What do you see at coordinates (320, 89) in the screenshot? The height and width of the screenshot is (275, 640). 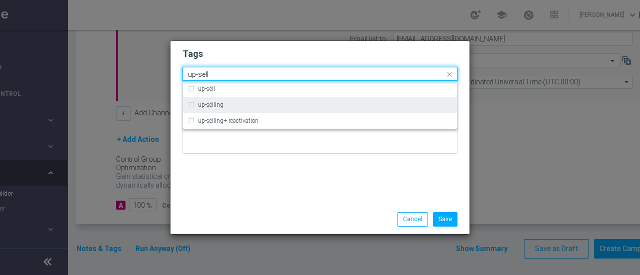 I see `div: up-sell` at bounding box center [320, 89].